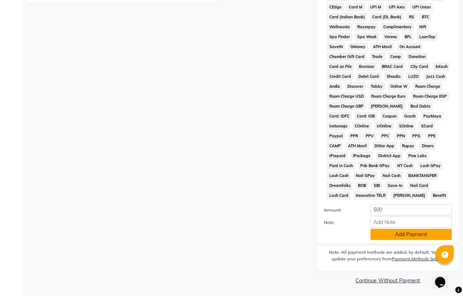  What do you see at coordinates (366, 176) in the screenshot?
I see `span: Nail GPay` at bounding box center [366, 176].